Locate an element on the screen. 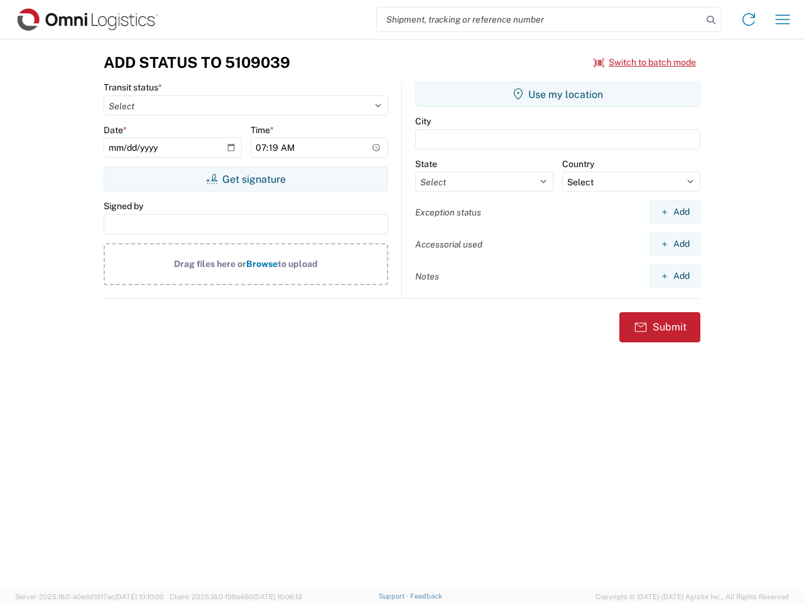  a: Support is located at coordinates (394, 596).